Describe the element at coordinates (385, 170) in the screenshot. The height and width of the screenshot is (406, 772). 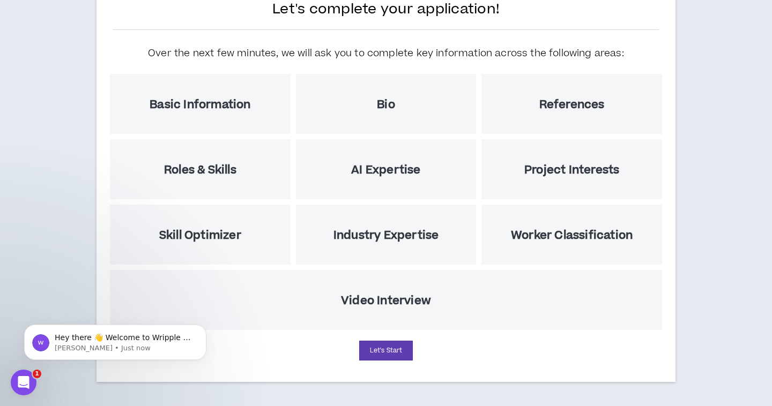
I see `h5: AI Expertise` at that location.